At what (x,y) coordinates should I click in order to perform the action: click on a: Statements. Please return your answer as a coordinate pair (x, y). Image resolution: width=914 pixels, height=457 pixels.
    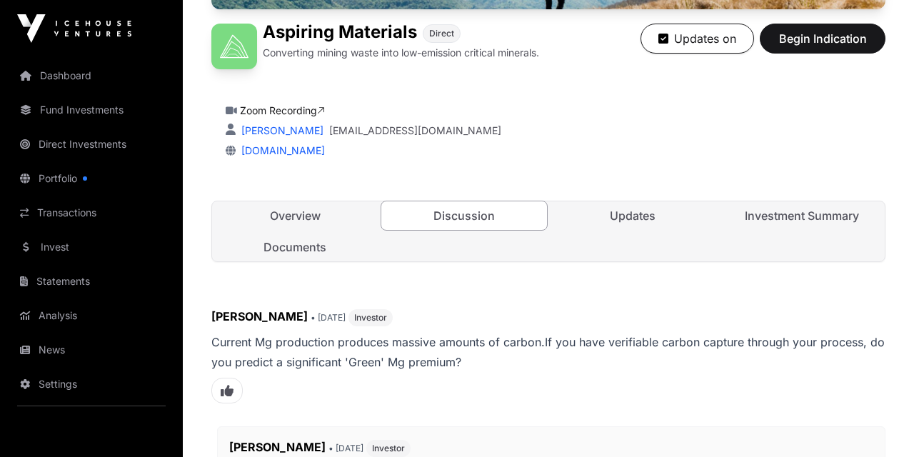
    Looking at the image, I should click on (91, 281).